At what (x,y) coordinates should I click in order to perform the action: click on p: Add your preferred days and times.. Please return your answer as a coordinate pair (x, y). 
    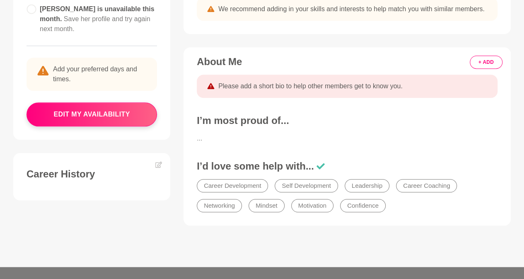
    Looking at the image, I should click on (92, 74).